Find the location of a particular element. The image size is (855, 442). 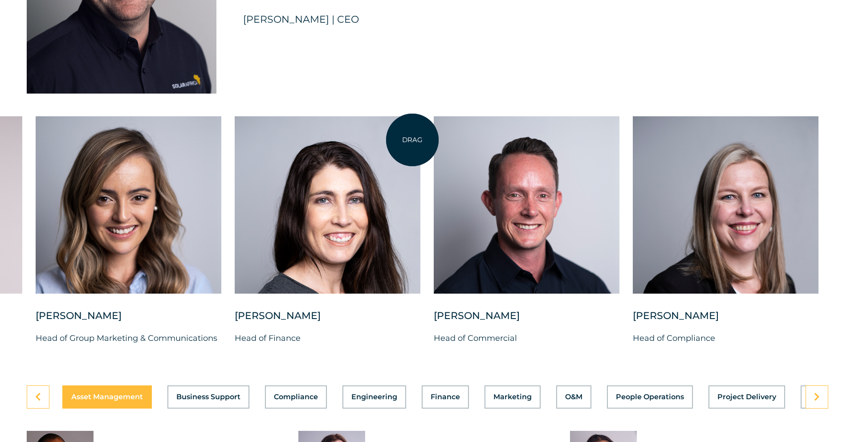

p: Head of Commercial is located at coordinates (526, 338).